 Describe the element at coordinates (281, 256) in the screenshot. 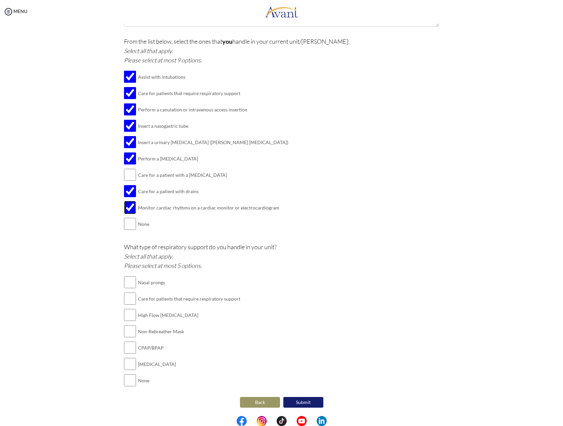

I see `p: What type of respiratory support do you handle in your unit?` at that location.